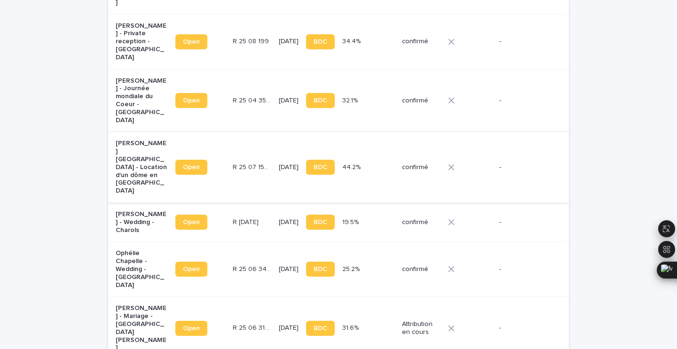  What do you see at coordinates (352, 268) in the screenshot?
I see `p: 25.2%` at bounding box center [352, 268].